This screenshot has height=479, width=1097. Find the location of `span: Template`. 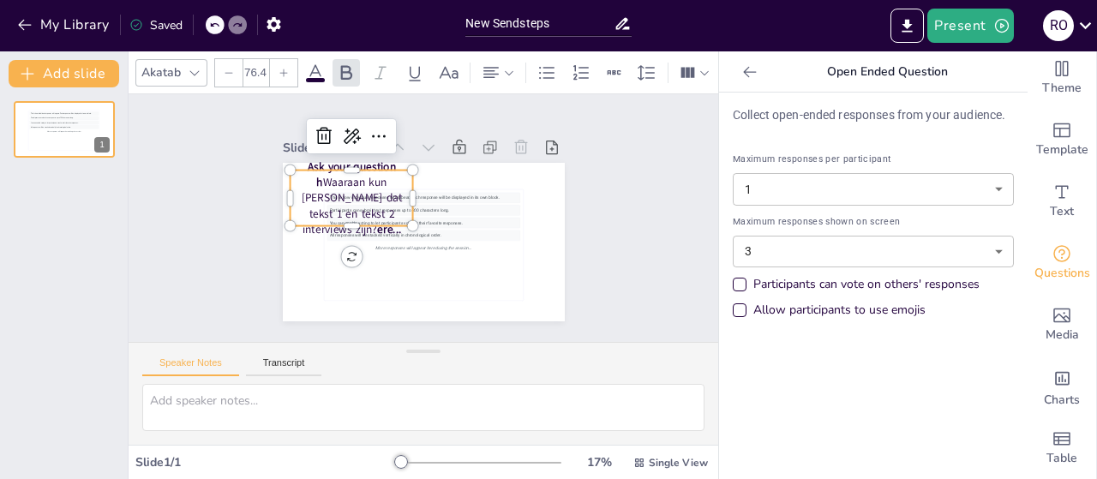

span: Template is located at coordinates (1061, 150).